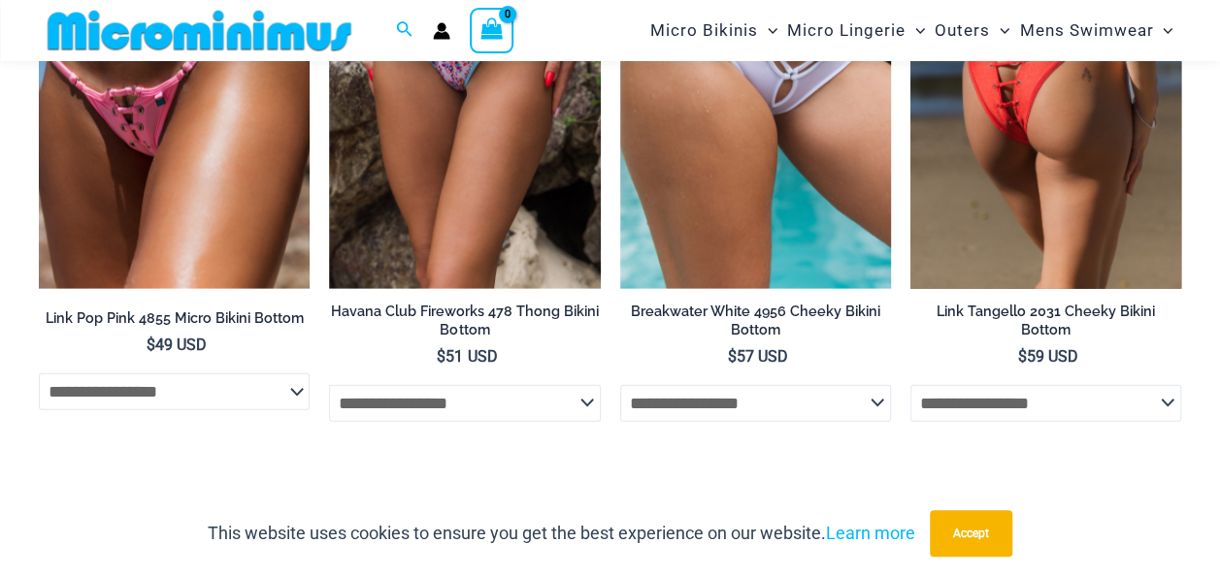 This screenshot has width=1220, height=576. What do you see at coordinates (713, 30) in the screenshot?
I see `a: Micro BikinisMenu ToggleMenu Toggle` at bounding box center [713, 30].